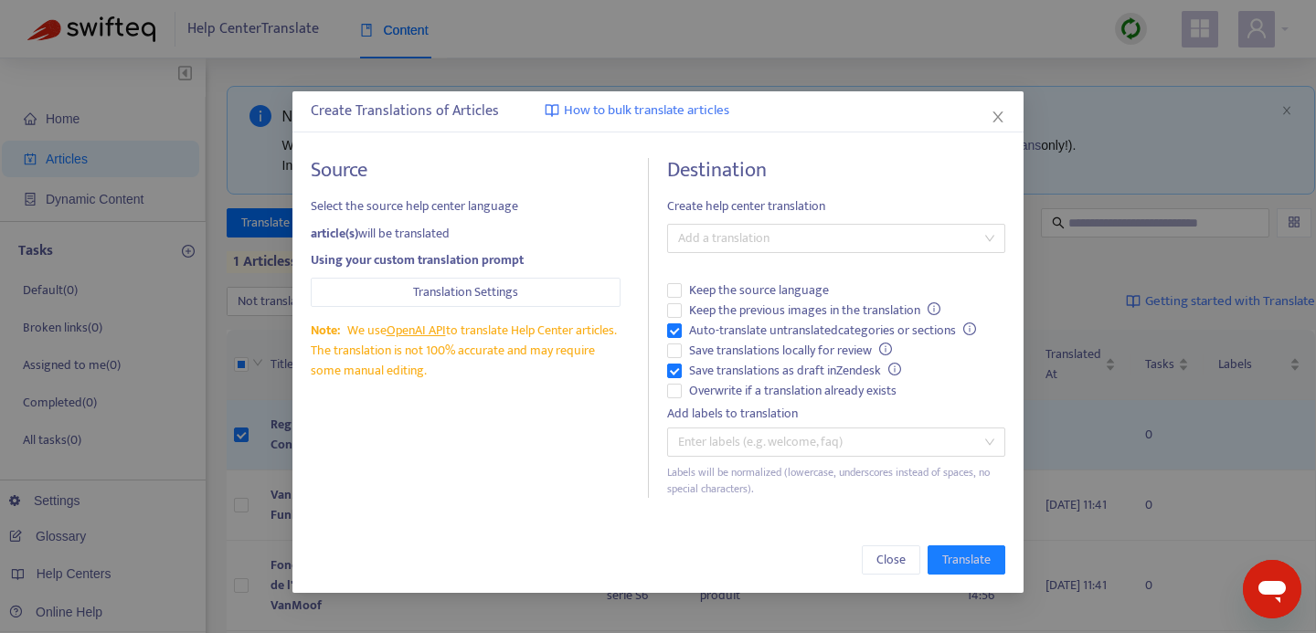 Image resolution: width=1316 pixels, height=633 pixels. I want to click on div: Add labels to translation, so click(836, 414).